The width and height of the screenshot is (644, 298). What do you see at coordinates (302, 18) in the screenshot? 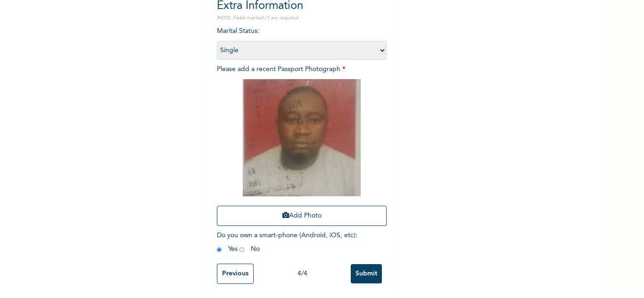
I see `p: NOTE: Fields marked (*) are required` at bounding box center [302, 18].